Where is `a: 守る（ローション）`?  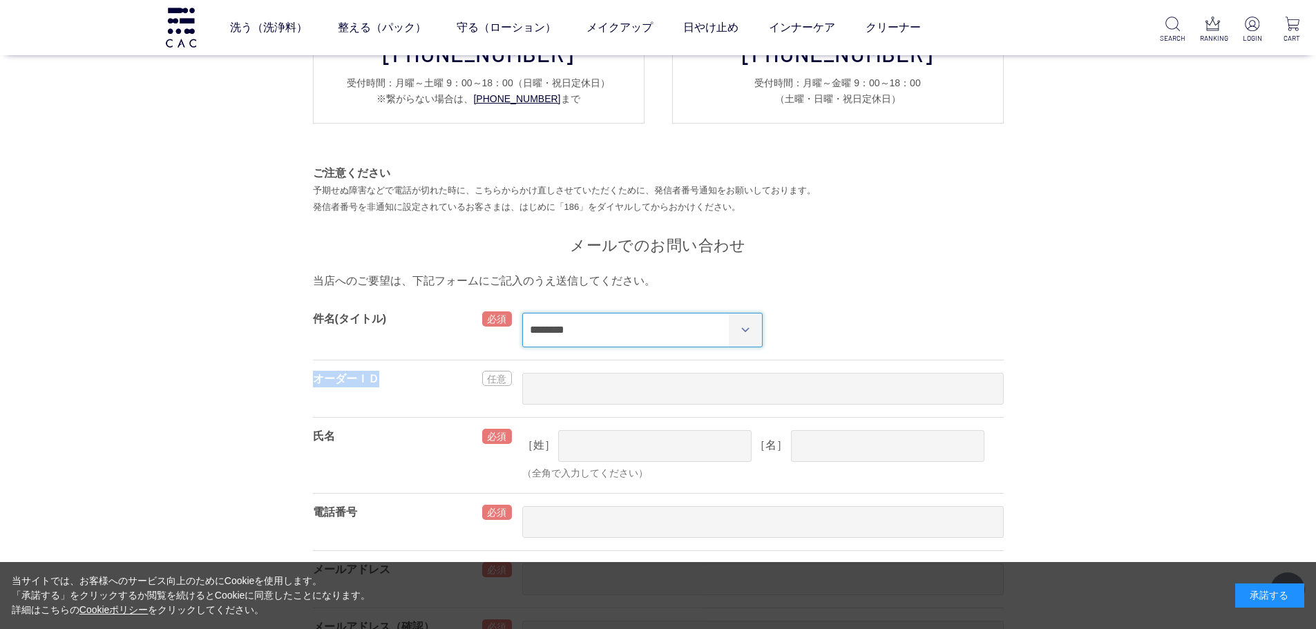
a: 守る（ローション） is located at coordinates (506, 28).